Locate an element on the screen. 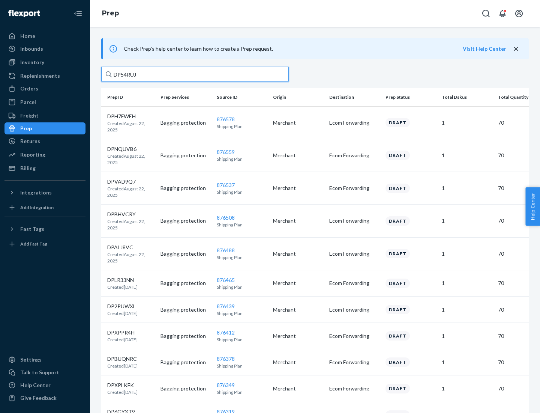 Image resolution: width=540 pixels, height=413 pixels. img: Flexport logo is located at coordinates (24, 14).